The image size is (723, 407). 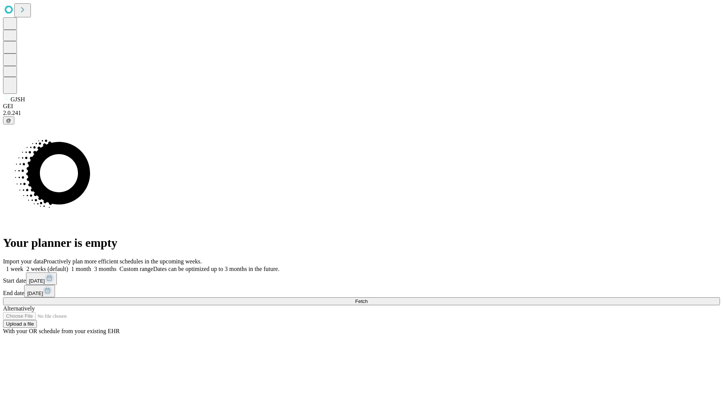 I want to click on div: End date, so click(x=362, y=291).